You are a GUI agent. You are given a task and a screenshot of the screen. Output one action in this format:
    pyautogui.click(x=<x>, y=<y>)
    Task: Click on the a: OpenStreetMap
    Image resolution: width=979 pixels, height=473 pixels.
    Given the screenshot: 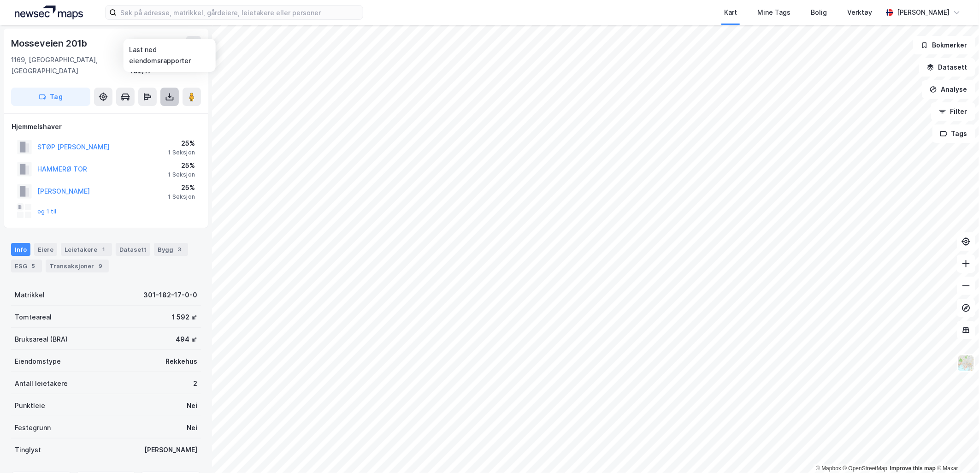 What is the action you would take?
    pyautogui.click(x=865, y=468)
    